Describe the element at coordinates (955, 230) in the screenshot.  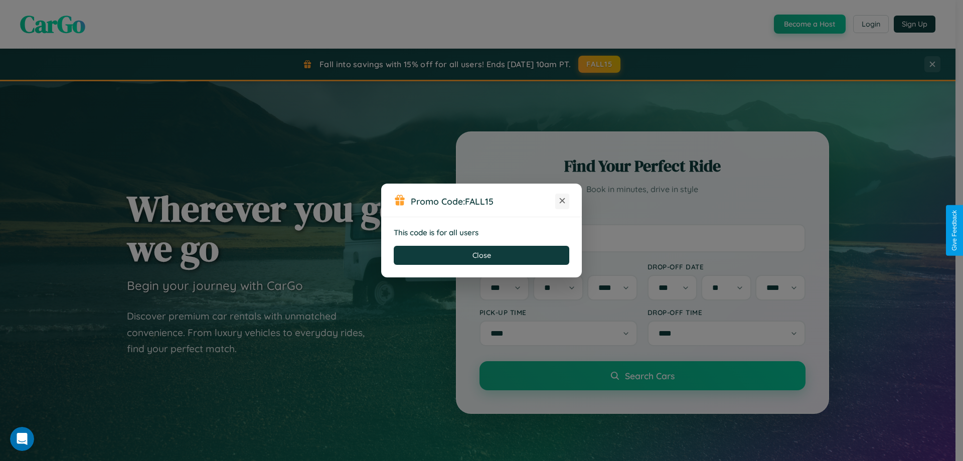
I see `div: Give Feedback` at that location.